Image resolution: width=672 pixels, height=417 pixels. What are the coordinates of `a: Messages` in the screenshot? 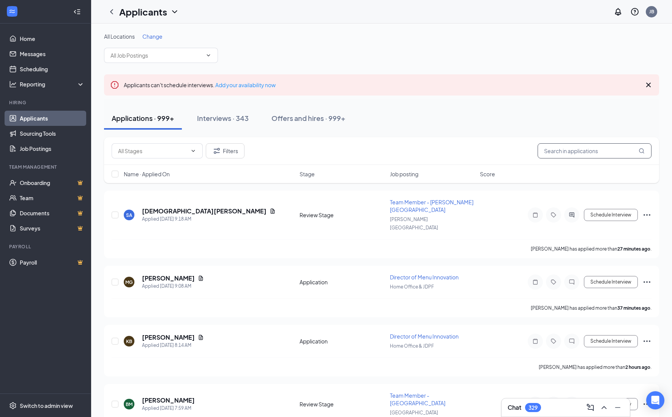 It's located at (52, 54).